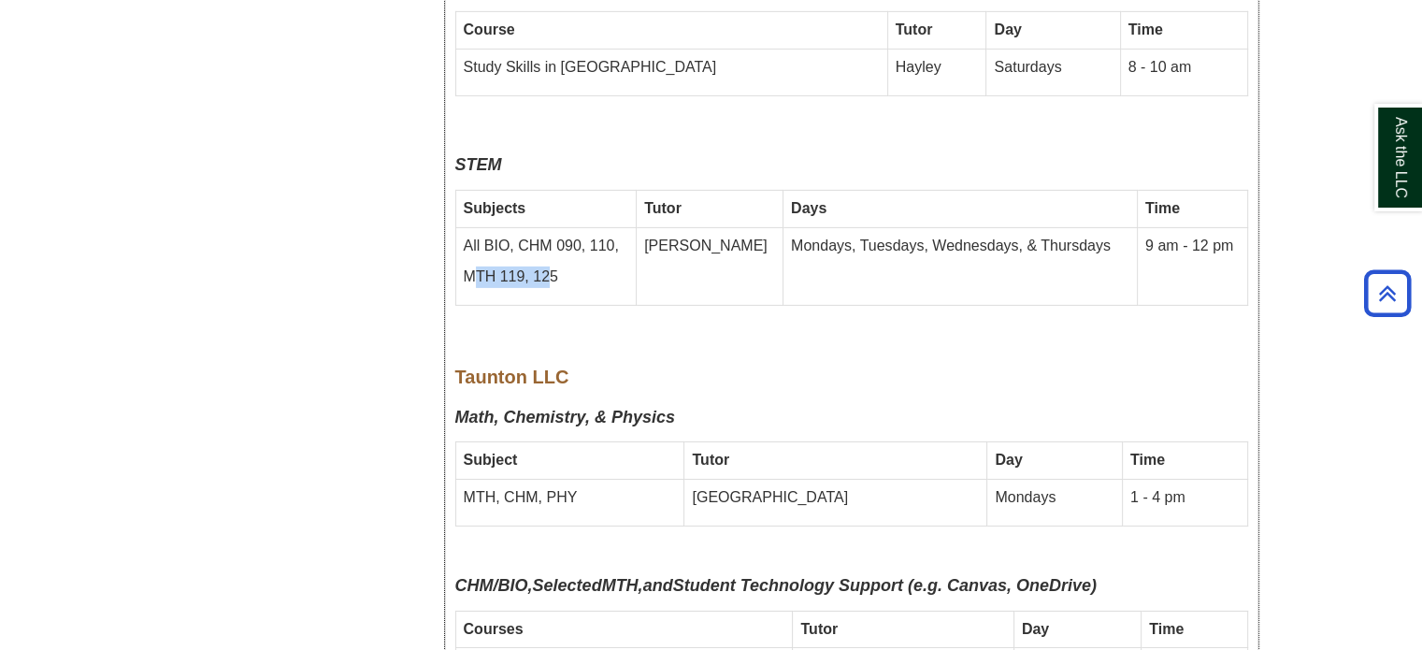 Image resolution: width=1422 pixels, height=650 pixels. What do you see at coordinates (809, 208) in the screenshot?
I see `strong: Days` at bounding box center [809, 208].